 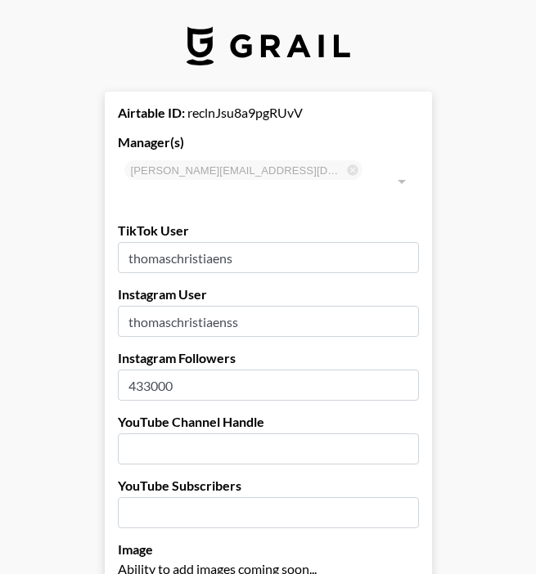 I want to click on label: TikTok User, so click(x=268, y=231).